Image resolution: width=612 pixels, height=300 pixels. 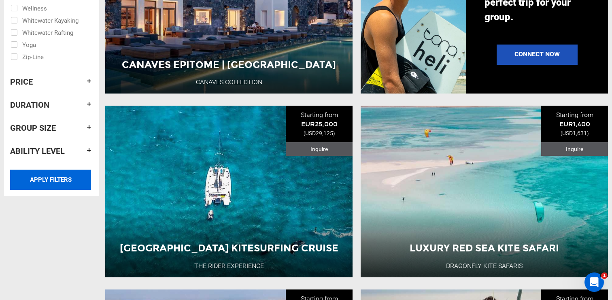 I want to click on span: 1, so click(x=604, y=276).